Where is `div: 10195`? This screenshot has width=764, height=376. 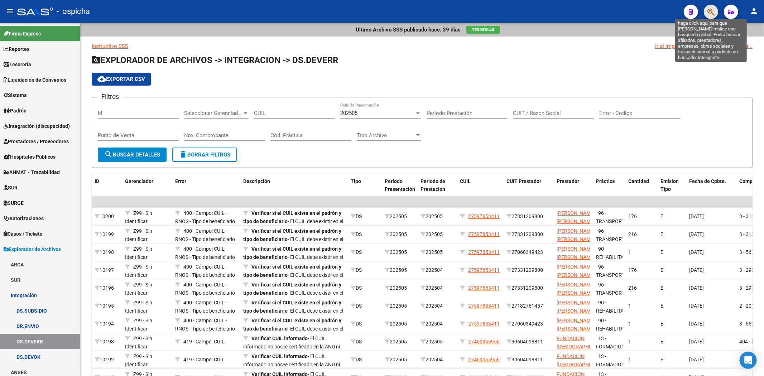
div: 10195 is located at coordinates (107, 306).